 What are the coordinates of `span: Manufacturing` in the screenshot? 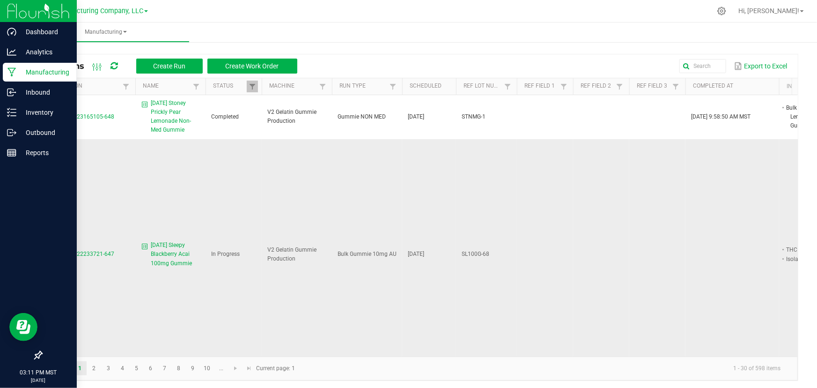 It's located at (106, 32).